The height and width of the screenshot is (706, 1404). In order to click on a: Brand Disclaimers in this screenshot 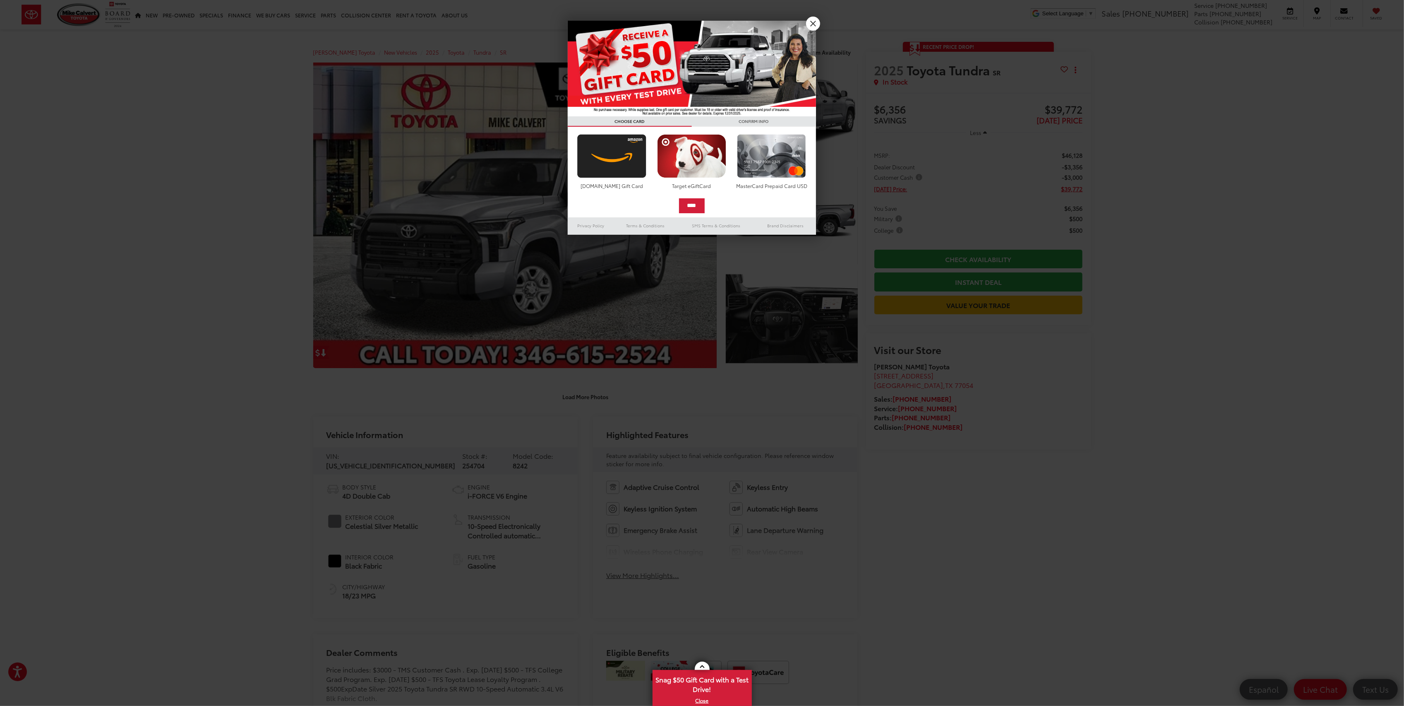, I will do `click(786, 226)`.